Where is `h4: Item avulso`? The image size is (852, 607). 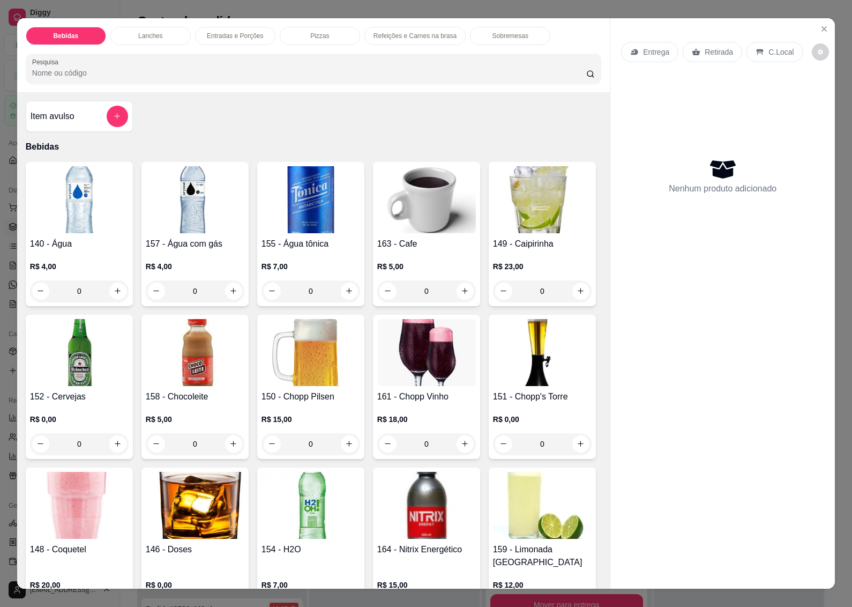
h4: Item avulso is located at coordinates (53, 116).